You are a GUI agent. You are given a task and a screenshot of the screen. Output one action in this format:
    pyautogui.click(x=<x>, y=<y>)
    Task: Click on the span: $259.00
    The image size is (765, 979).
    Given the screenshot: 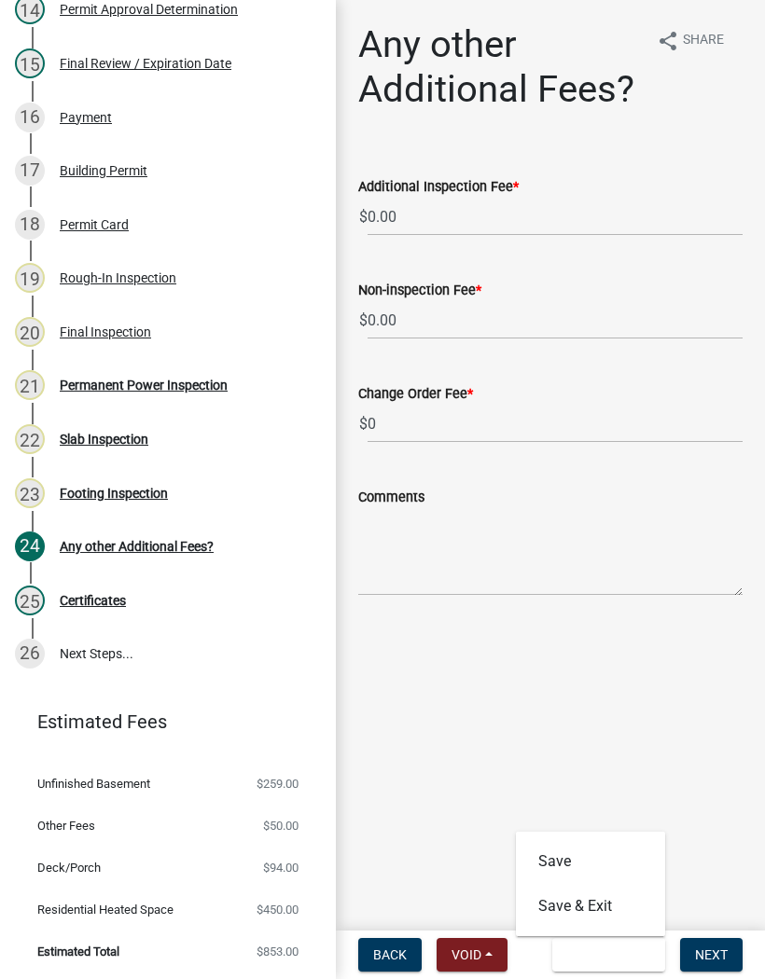 What is the action you would take?
    pyautogui.click(x=277, y=784)
    